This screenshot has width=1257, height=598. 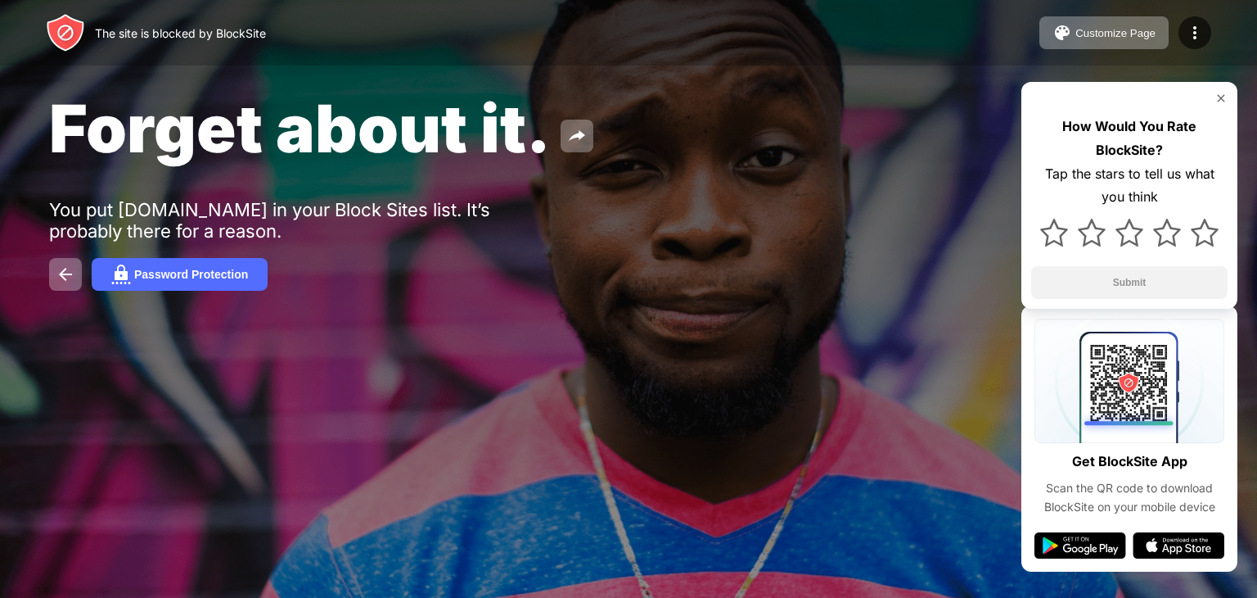 What do you see at coordinates (1080, 545) in the screenshot?
I see `img: google-play.svg` at bounding box center [1080, 545].